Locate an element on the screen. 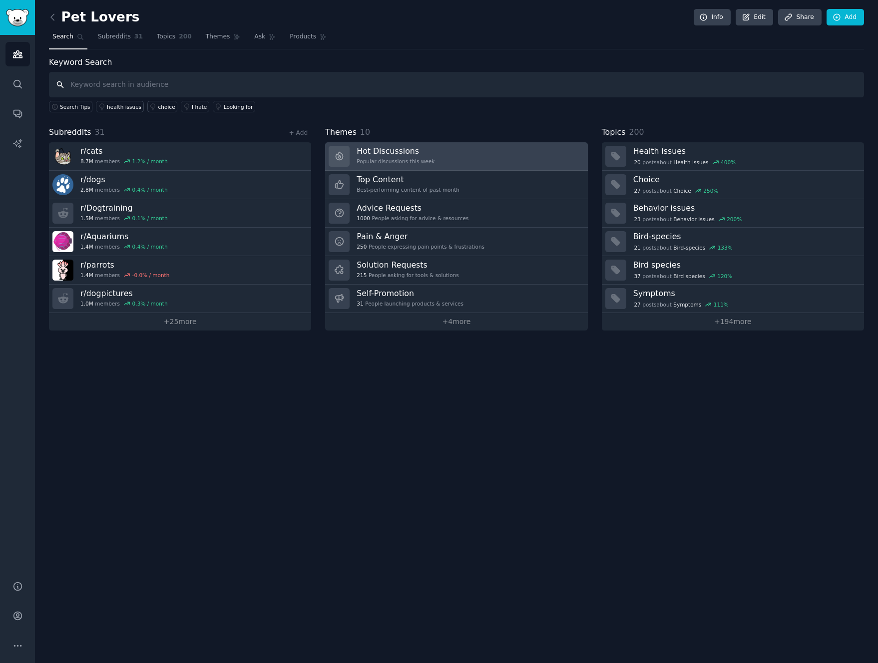  h3: r/ parrots is located at coordinates (125, 265).